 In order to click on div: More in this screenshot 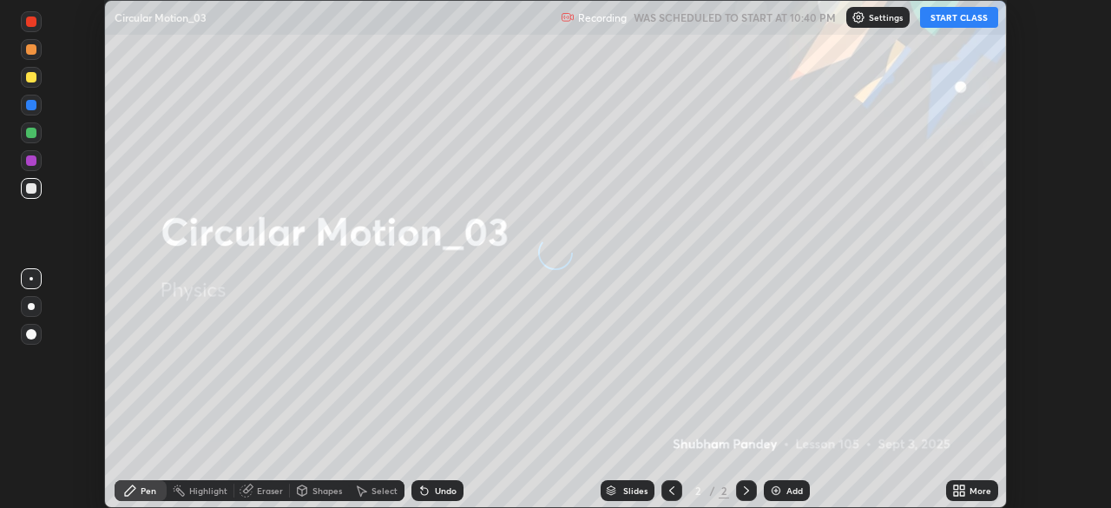, I will do `click(980, 490)`.